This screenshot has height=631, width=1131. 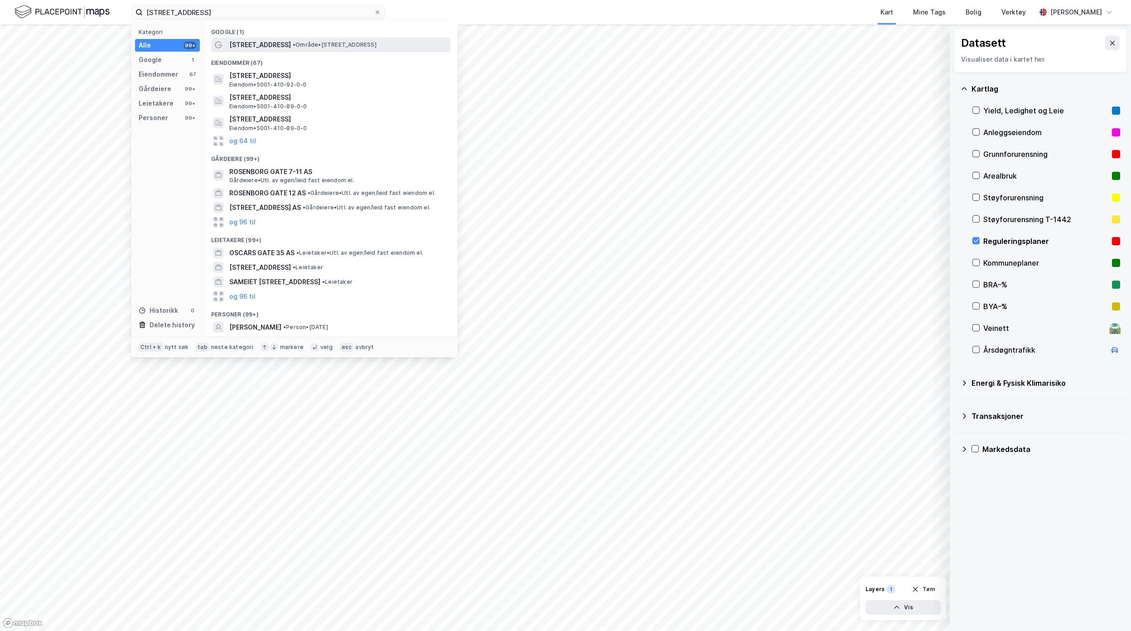 What do you see at coordinates (338, 172) in the screenshot?
I see `span: ROSENBORG GATE 7-11 AS` at bounding box center [338, 172].